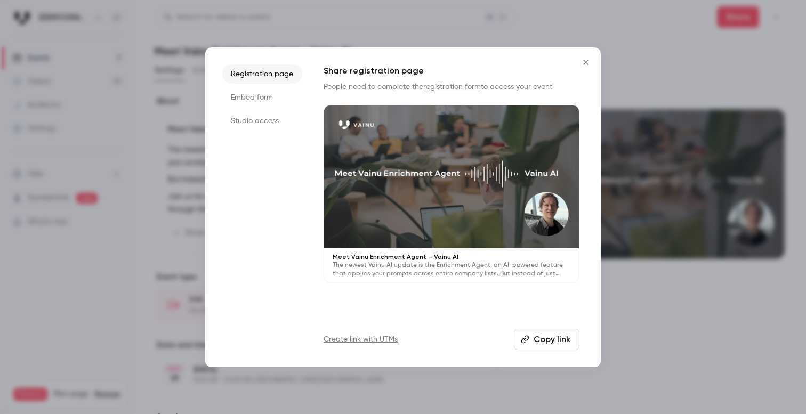 This screenshot has height=414, width=806. Describe the element at coordinates (546, 340) in the screenshot. I see `button: Copy link` at that location.